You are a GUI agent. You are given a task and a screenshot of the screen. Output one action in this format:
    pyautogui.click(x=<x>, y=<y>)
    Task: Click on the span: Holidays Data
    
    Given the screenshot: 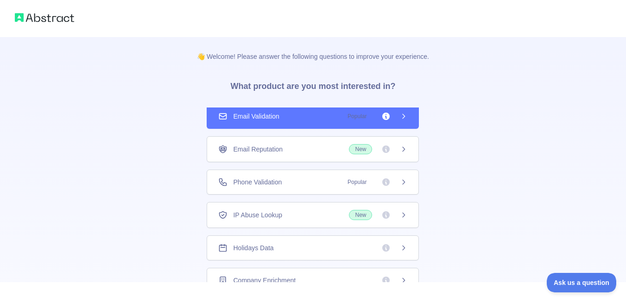 What is the action you would take?
    pyautogui.click(x=253, y=248)
    